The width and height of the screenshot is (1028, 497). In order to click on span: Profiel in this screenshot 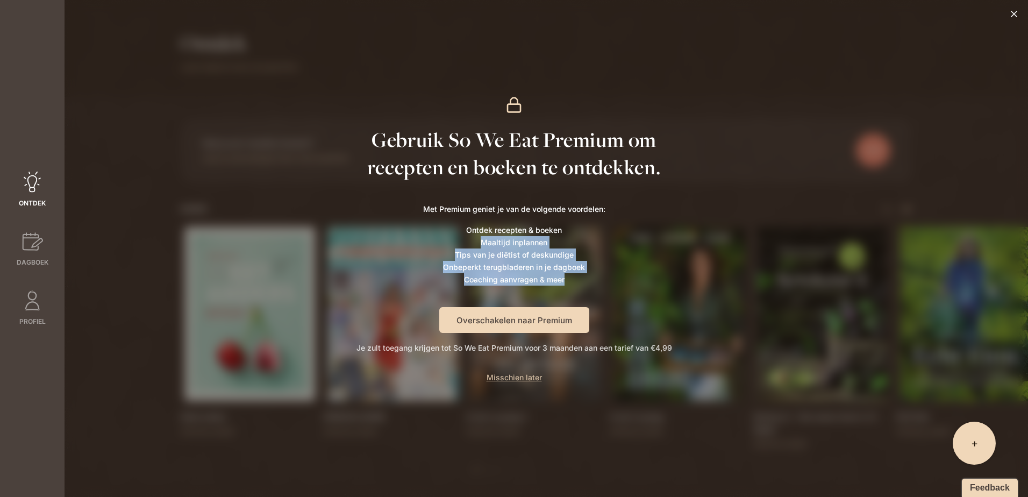, I will do `click(32, 321)`.